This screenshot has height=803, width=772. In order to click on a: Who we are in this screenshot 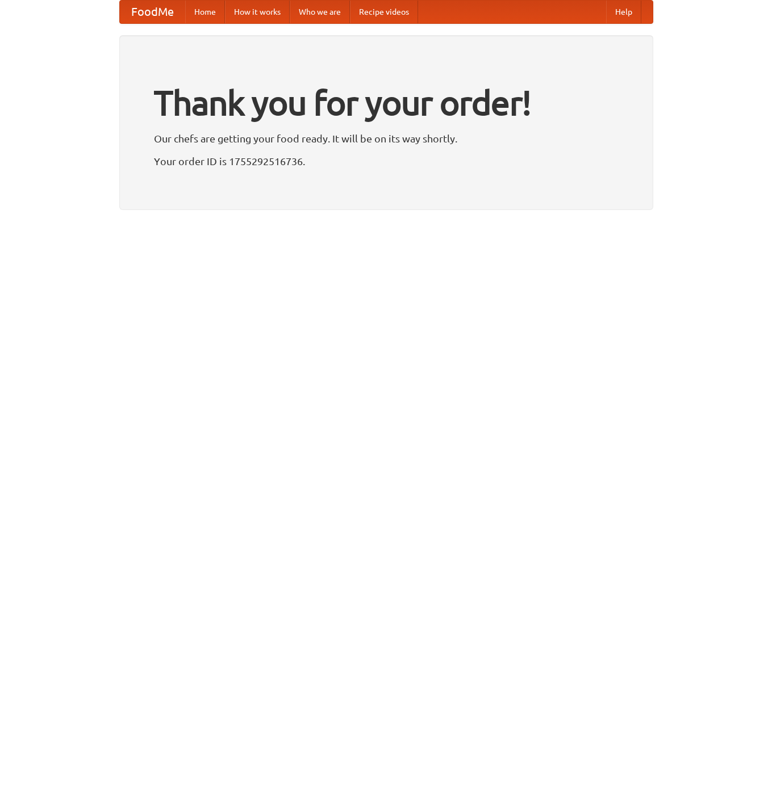, I will do `click(320, 12)`.